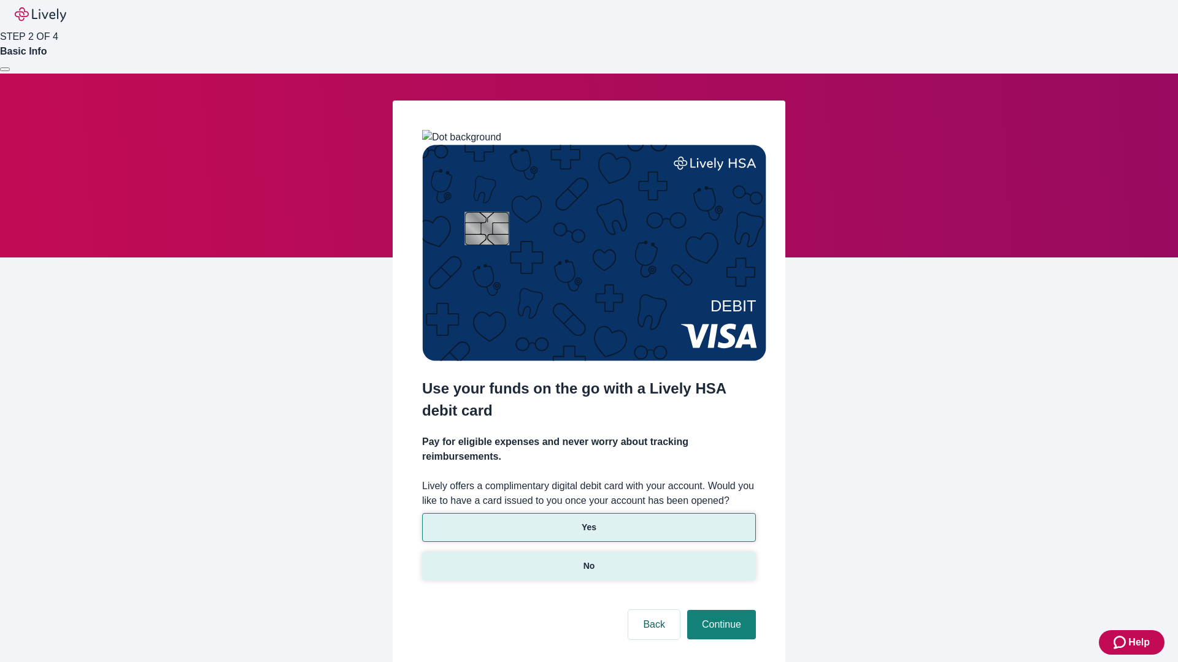 This screenshot has width=1178, height=662. I want to click on img: Lively, so click(40, 15).